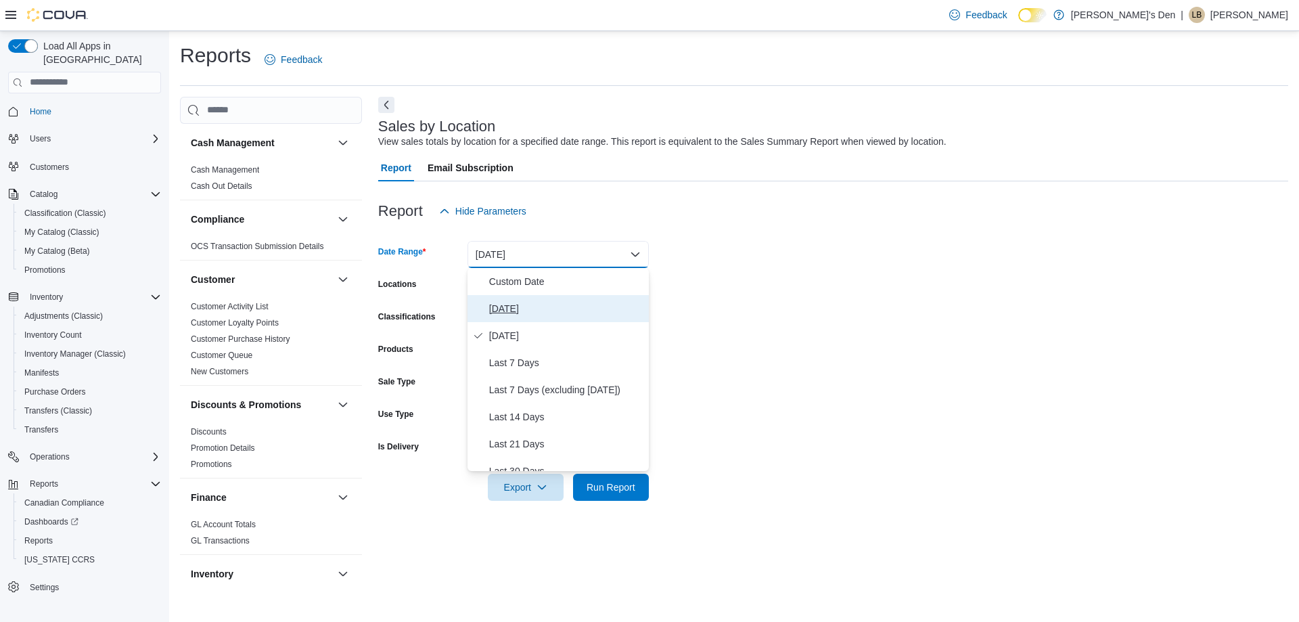 Image resolution: width=1299 pixels, height=622 pixels. I want to click on div: View sales totals by location for a specified date range. This report is equivalent to the Sales ..., so click(662, 141).